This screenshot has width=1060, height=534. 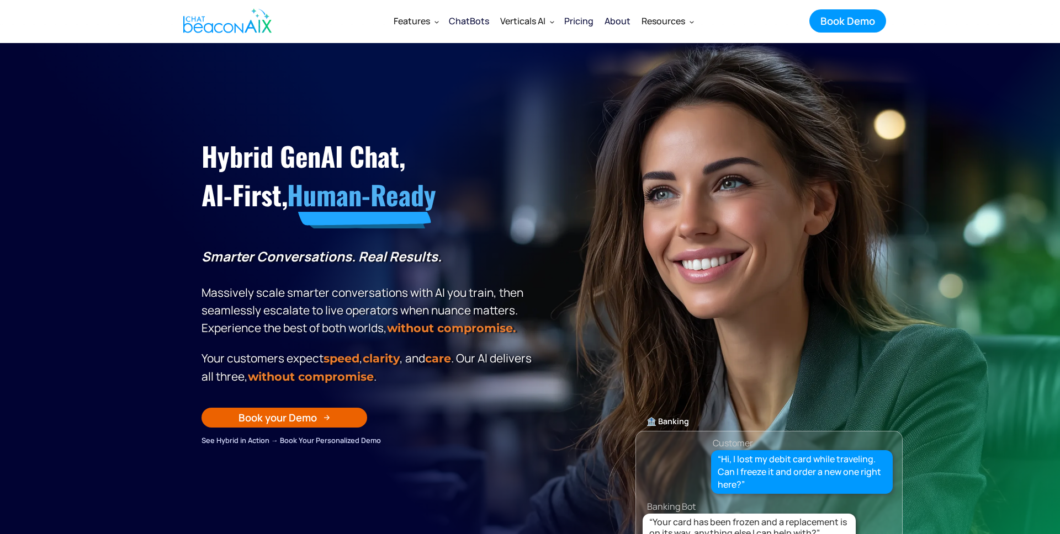 What do you see at coordinates (368, 440) in the screenshot?
I see `div: See Hybrid in Action → Book Your Personalized Demo` at bounding box center [368, 440].